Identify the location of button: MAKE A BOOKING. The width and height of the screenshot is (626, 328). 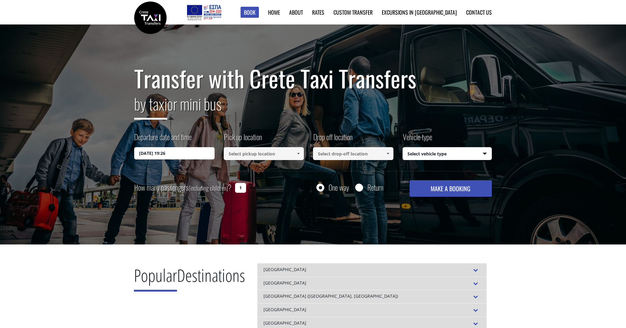
(451, 188).